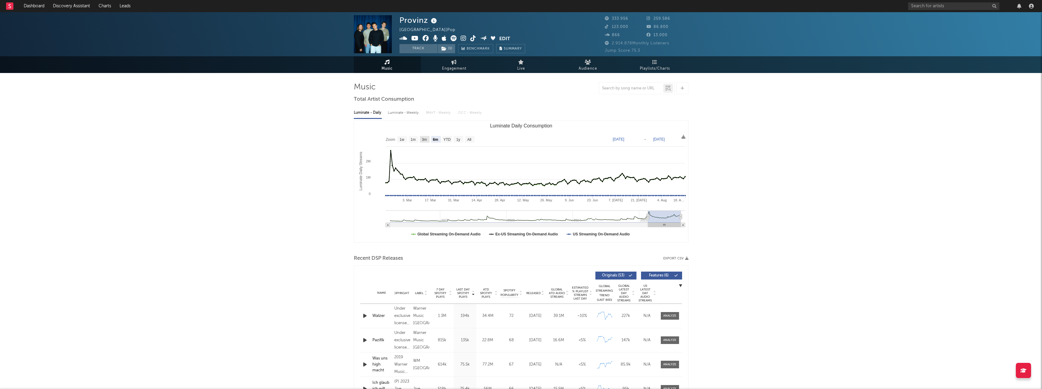  What do you see at coordinates (588, 69) in the screenshot?
I see `span: Audience` at bounding box center [588, 69].